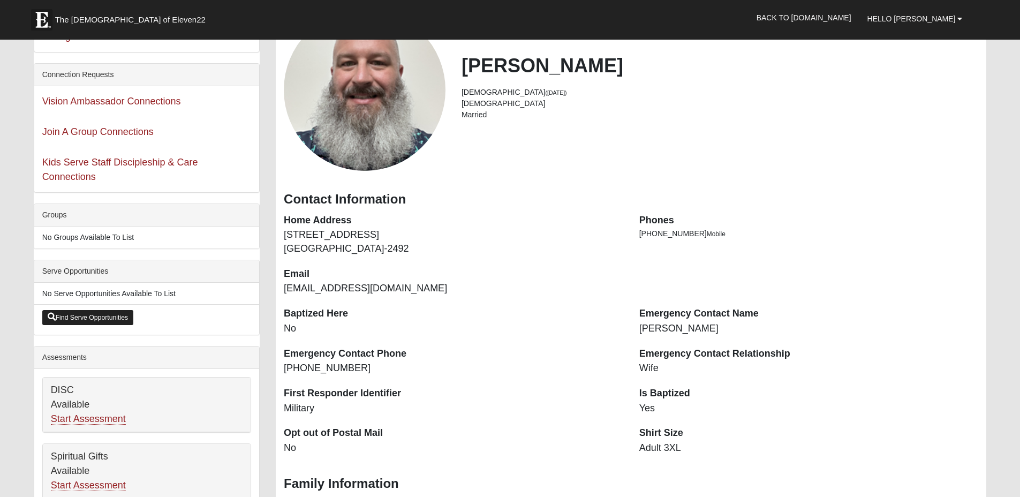 The image size is (1020, 497). I want to click on dt: Email, so click(454, 274).